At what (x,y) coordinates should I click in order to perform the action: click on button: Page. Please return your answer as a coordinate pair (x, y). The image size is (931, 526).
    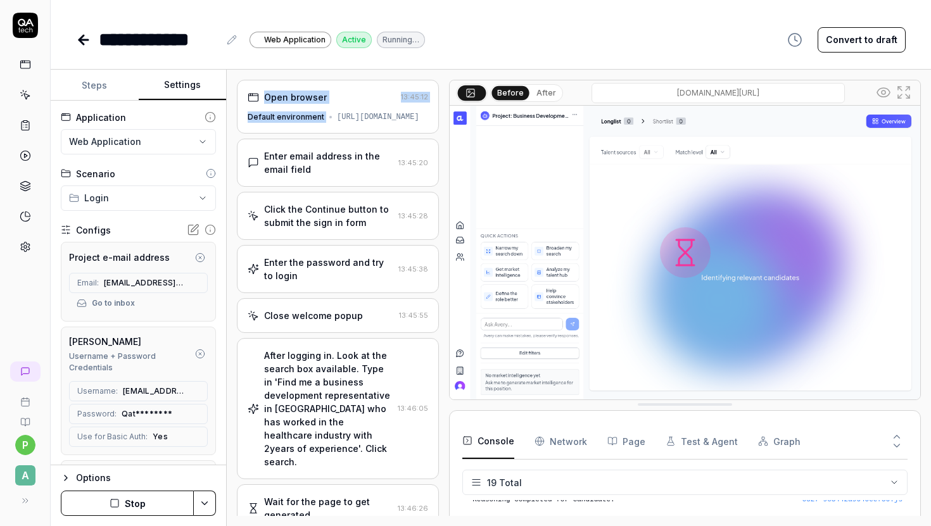
    Looking at the image, I should click on (626, 441).